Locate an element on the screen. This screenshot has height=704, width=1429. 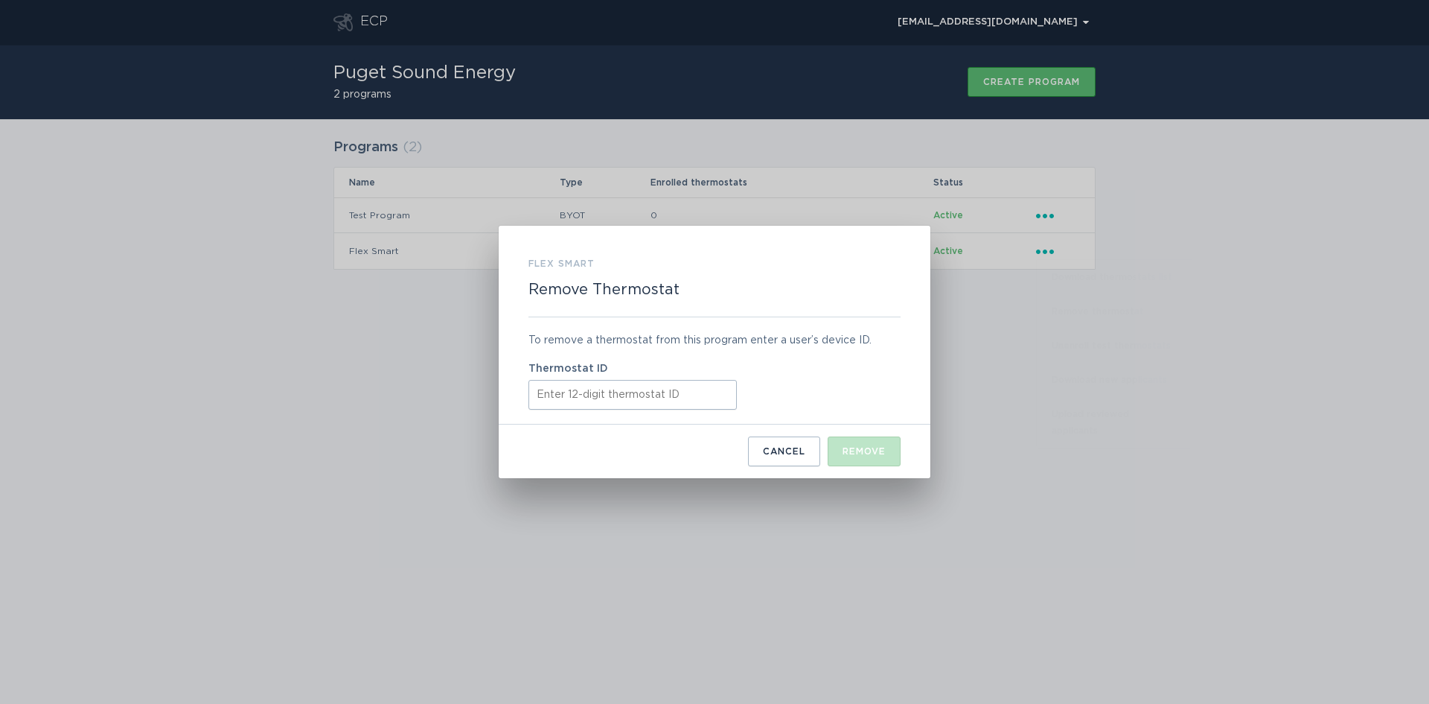
h2: Remove Thermostat is located at coordinates (604, 290).